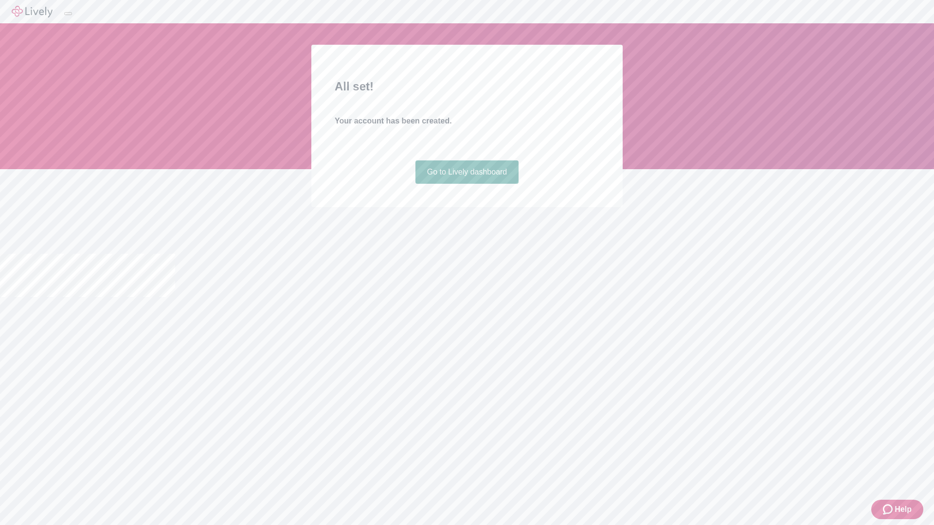  Describe the element at coordinates (467, 172) in the screenshot. I see `a: Go to Lively dashboard` at that location.